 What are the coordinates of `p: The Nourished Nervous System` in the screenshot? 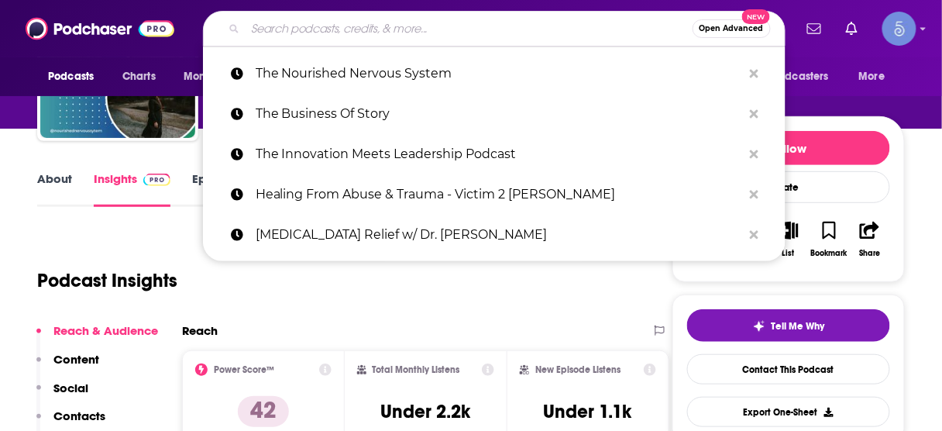 It's located at (499, 74).